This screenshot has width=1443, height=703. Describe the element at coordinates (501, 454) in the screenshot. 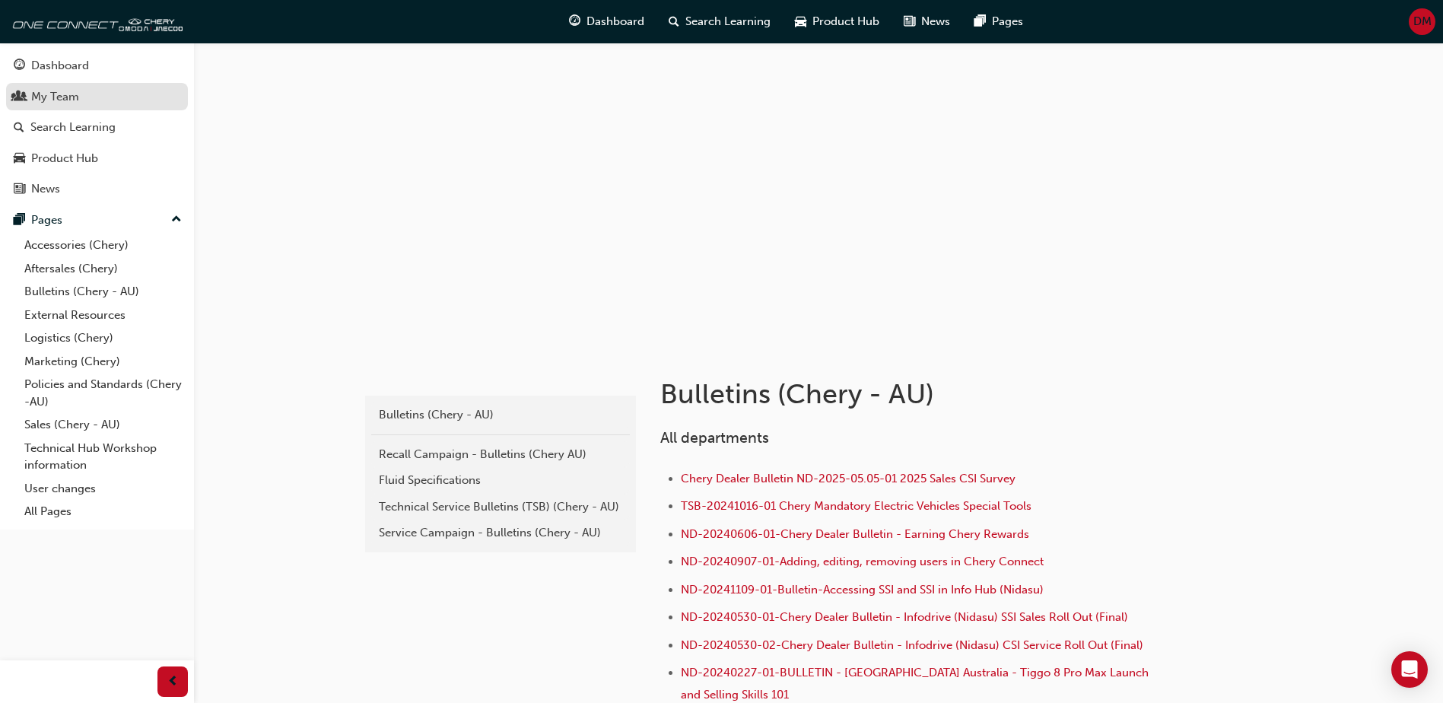

I see `a: Recall Campaign - Bulletins (Chery AU)` at that location.